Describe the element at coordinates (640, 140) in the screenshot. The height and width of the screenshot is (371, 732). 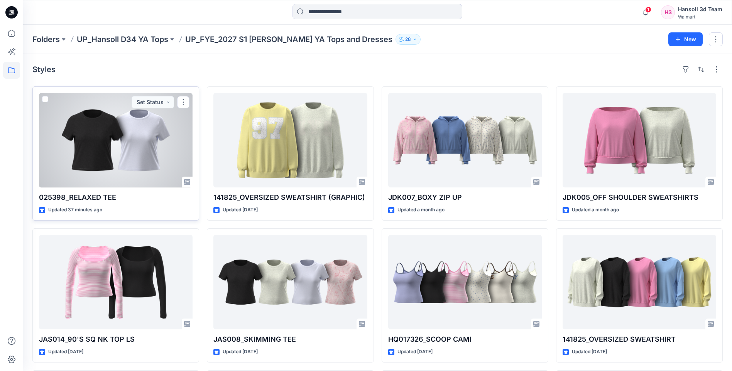
I see `a: JDK005_OFF SHOULDER SWEATSHIRTS` at that location.